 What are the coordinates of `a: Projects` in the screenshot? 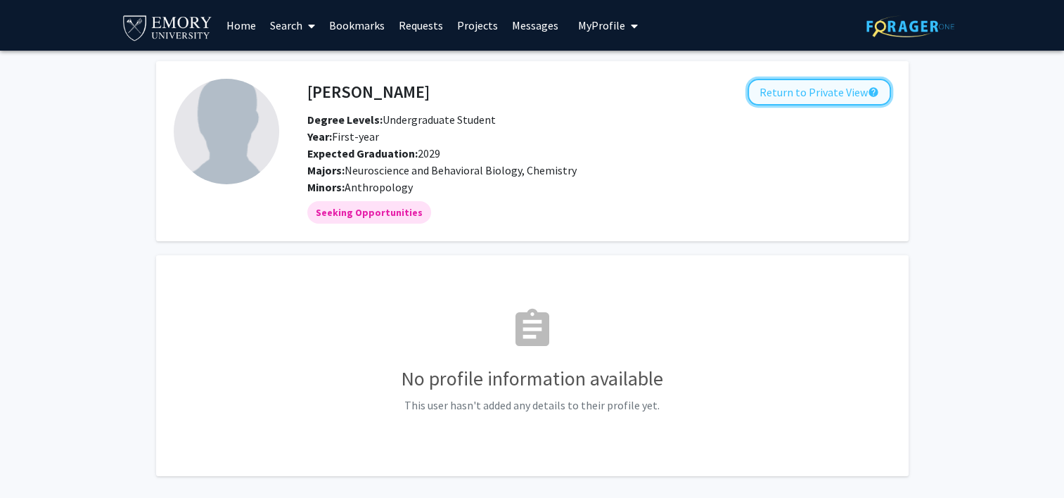 It's located at (477, 25).